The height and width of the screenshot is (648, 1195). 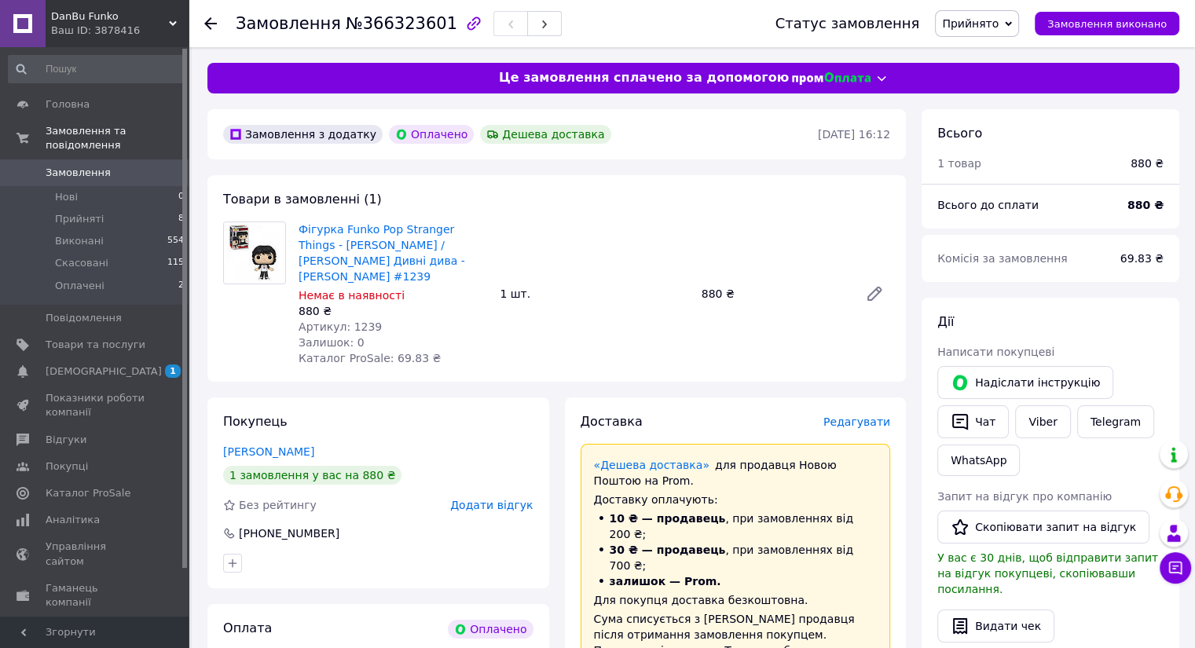 What do you see at coordinates (72, 520) in the screenshot?
I see `span: Аналітика` at bounding box center [72, 520].